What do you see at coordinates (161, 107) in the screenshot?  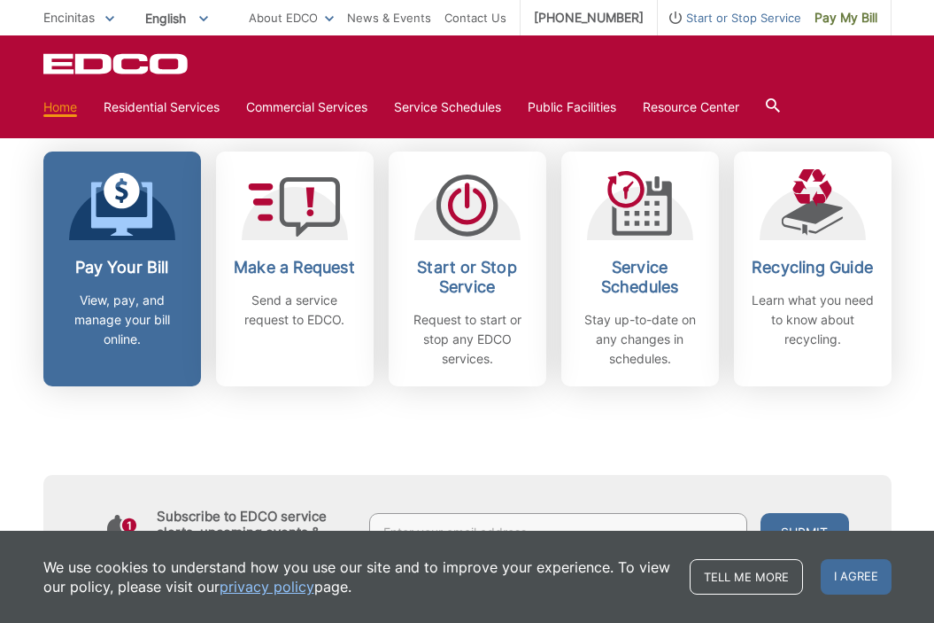 I see `a: Residential Services` at bounding box center [161, 107].